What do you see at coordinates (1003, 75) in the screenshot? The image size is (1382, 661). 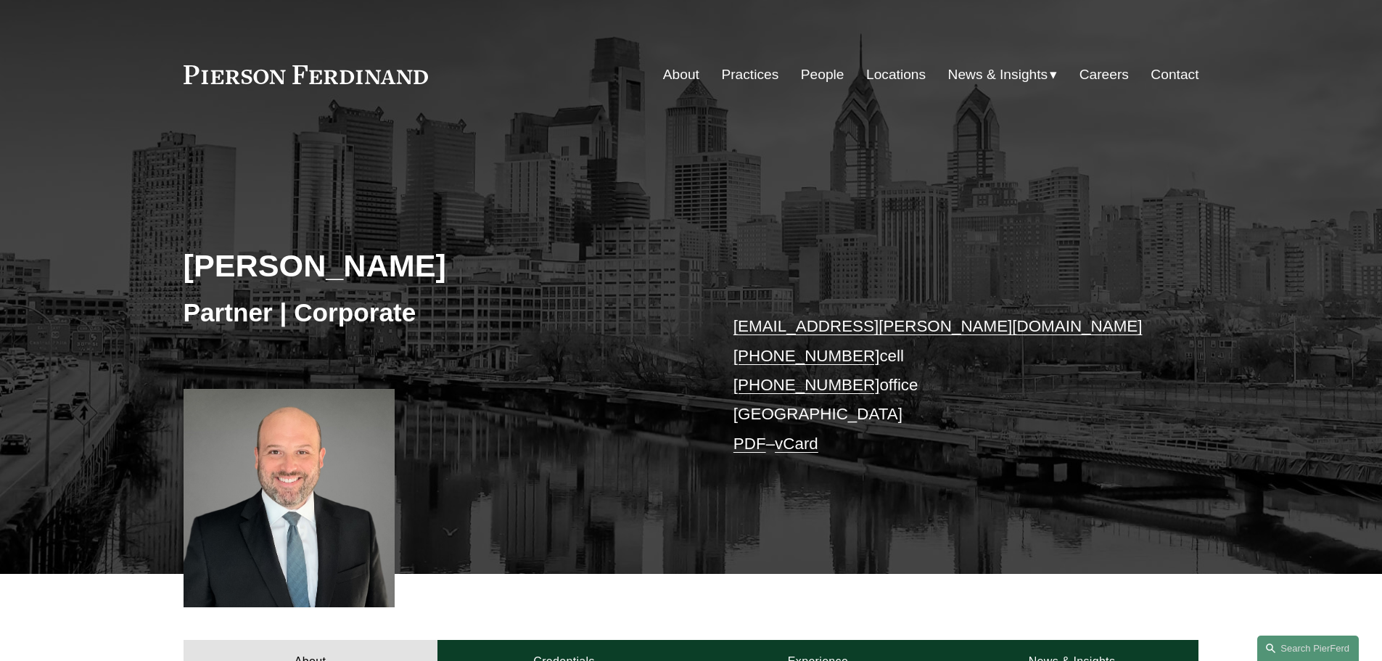 I see `a: folder dropdown` at bounding box center [1003, 75].